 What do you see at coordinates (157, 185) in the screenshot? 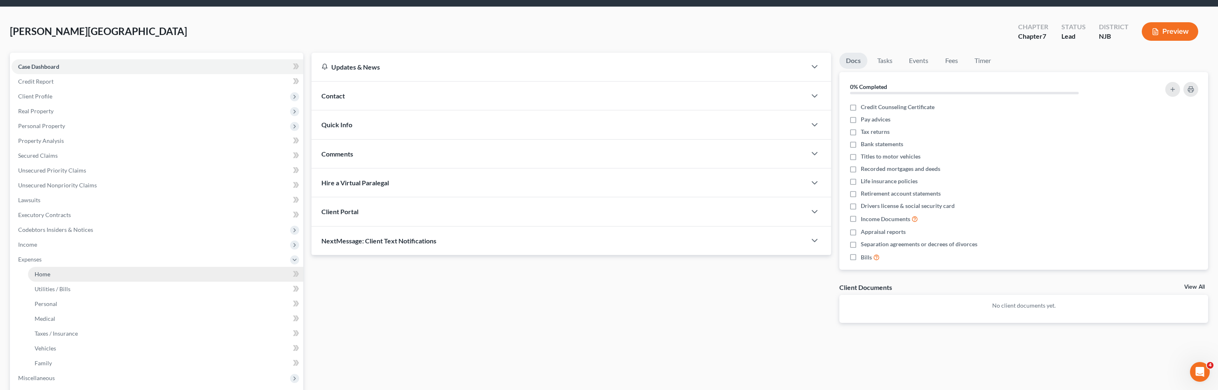
I see `a: Unsecured Nonpriority Claims` at bounding box center [157, 185].